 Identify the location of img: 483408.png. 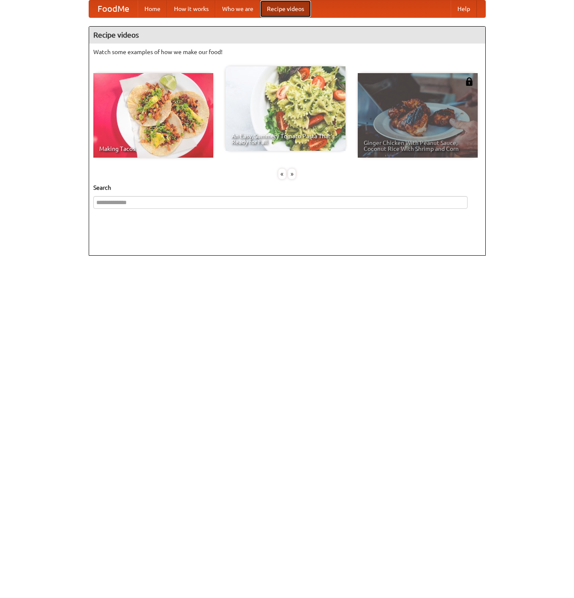
(470, 82).